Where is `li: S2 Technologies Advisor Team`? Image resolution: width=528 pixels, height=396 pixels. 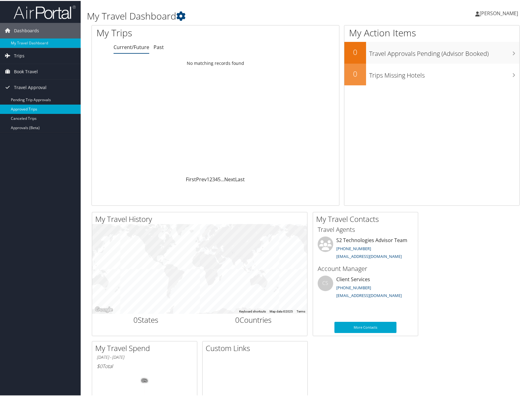
li: S2 Technologies Advisor Team is located at coordinates (366, 248).